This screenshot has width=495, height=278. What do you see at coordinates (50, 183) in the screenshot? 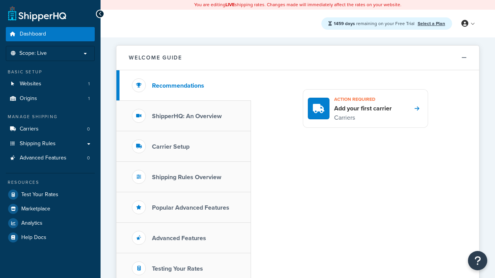
I see `div: Resources` at bounding box center [50, 183].